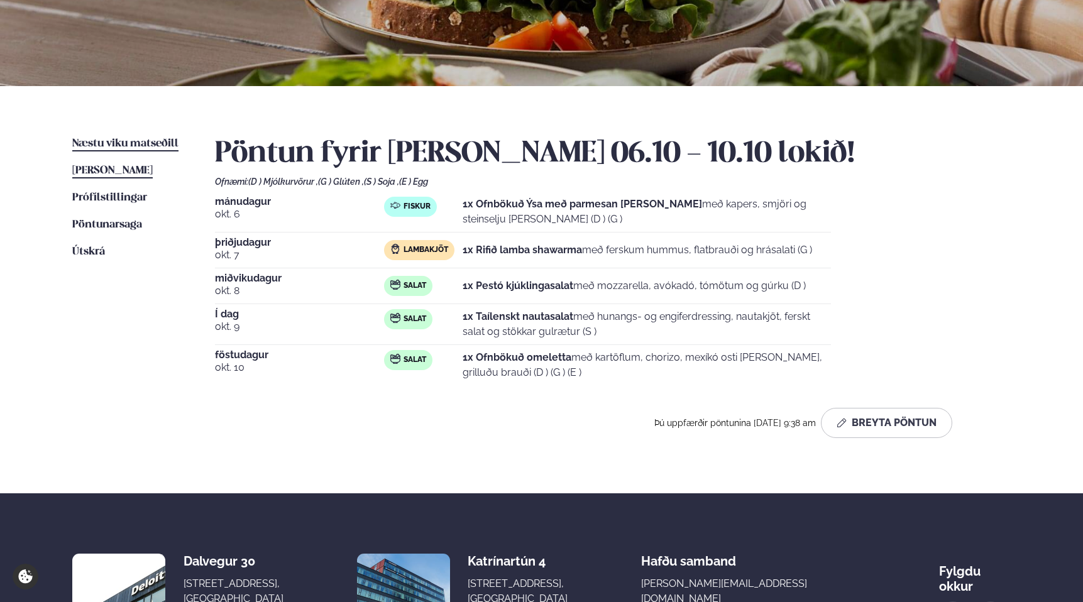 The image size is (1083, 602). I want to click on div: Ofnæmi:, so click(613, 182).